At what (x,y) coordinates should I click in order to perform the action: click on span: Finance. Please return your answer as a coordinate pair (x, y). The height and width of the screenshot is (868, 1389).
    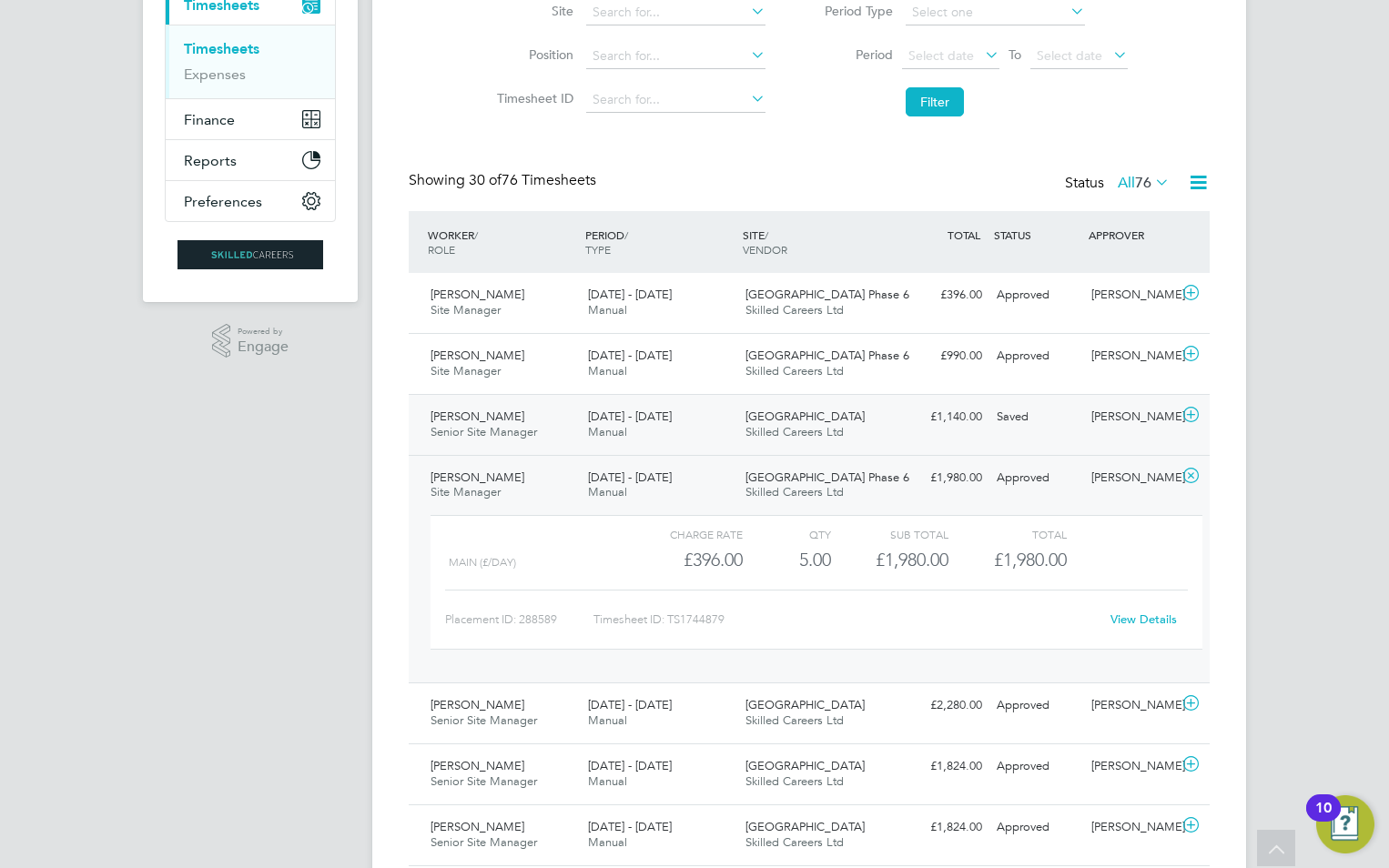
    Looking at the image, I should click on (210, 119).